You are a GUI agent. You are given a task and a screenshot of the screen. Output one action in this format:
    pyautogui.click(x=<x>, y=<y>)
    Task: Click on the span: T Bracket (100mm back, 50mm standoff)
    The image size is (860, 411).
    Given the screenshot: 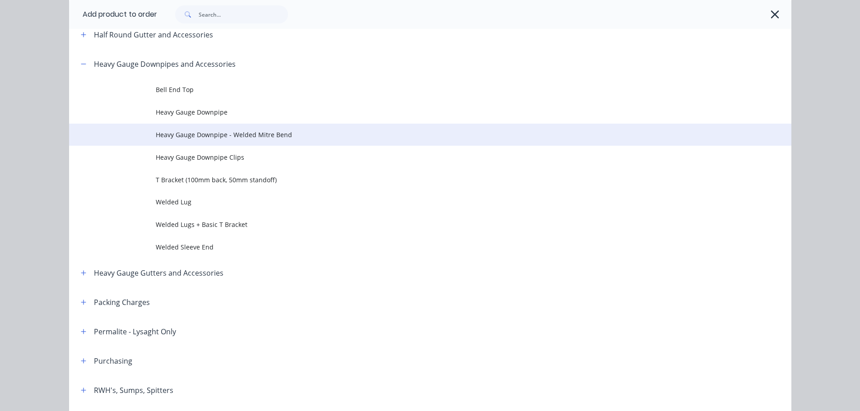 What is the action you would take?
    pyautogui.click(x=410, y=180)
    